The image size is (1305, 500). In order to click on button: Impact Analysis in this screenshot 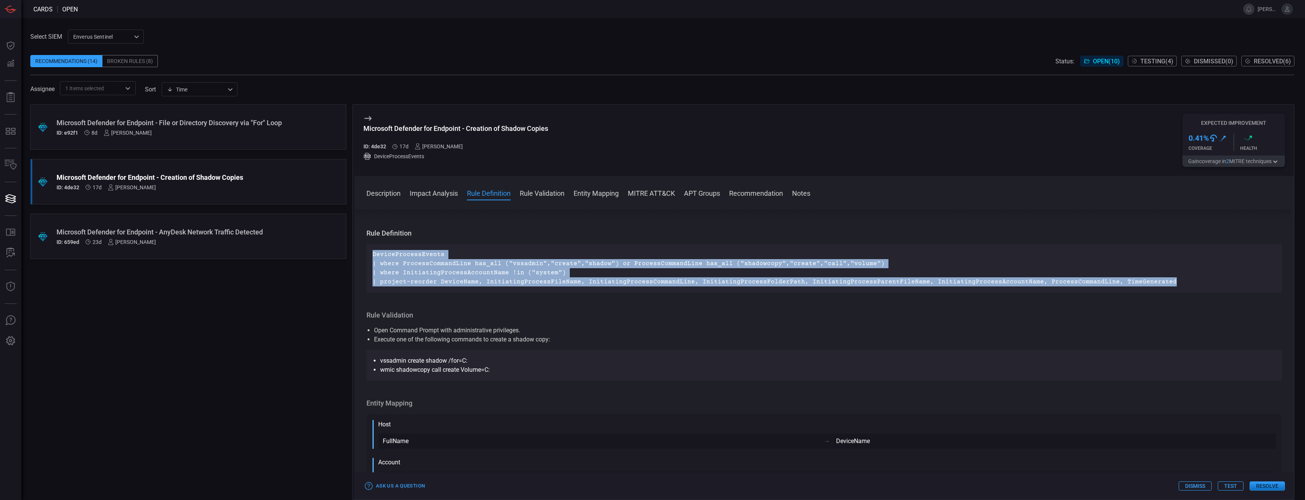, I will do `click(434, 193)`.